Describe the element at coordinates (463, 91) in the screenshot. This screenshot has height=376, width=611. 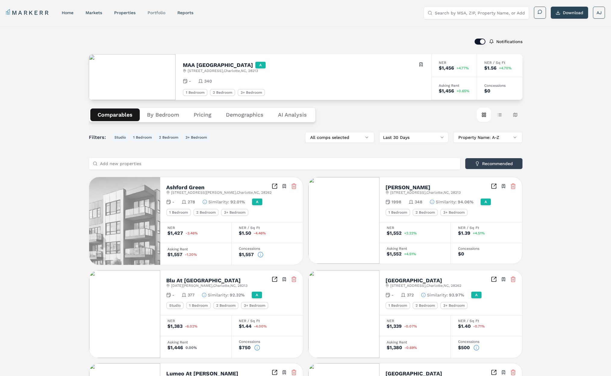
I see `span: +0.65%` at that location.